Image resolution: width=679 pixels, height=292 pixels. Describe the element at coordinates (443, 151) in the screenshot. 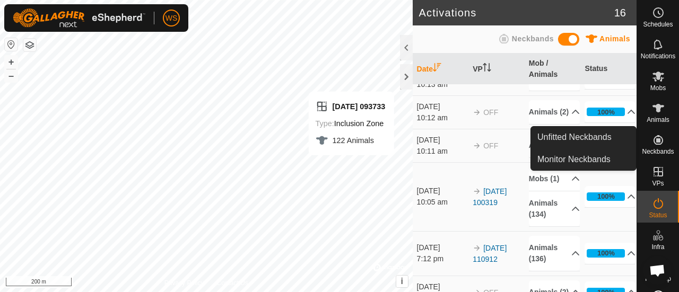

I see `div: 10:11 am` at that location.